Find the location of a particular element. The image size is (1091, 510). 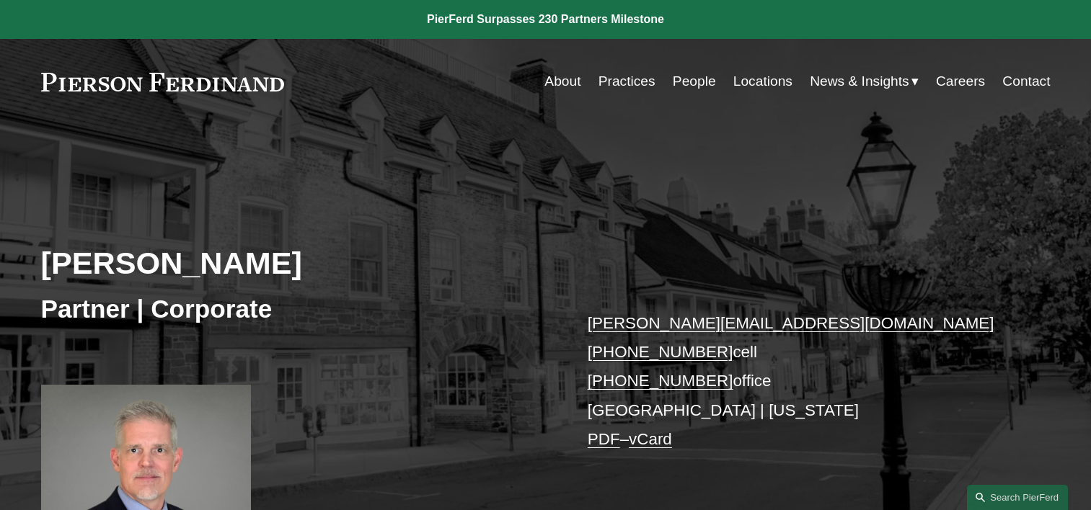

a: Search this site is located at coordinates (1017, 497).